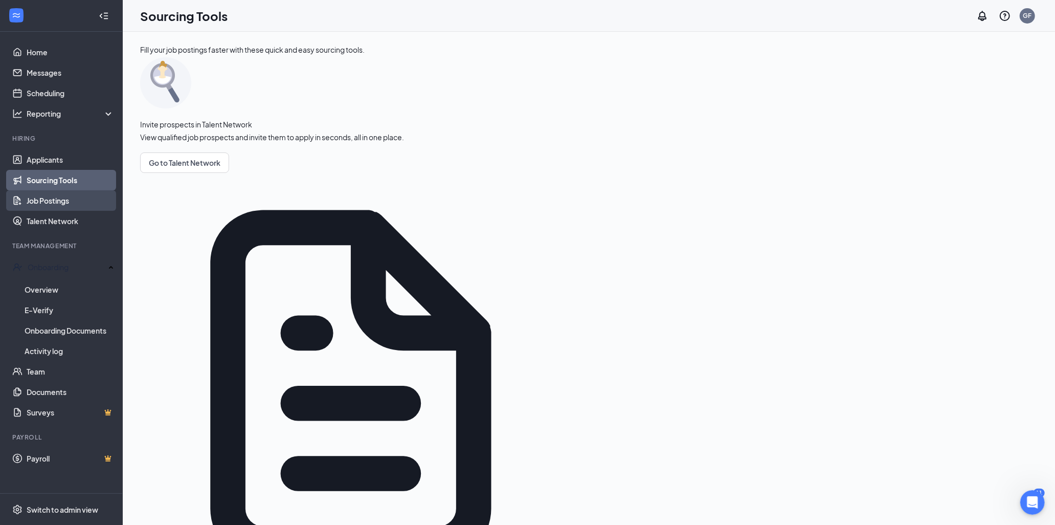 Image resolution: width=1055 pixels, height=525 pixels. Describe the element at coordinates (69, 351) in the screenshot. I see `a: Activity log` at that location.